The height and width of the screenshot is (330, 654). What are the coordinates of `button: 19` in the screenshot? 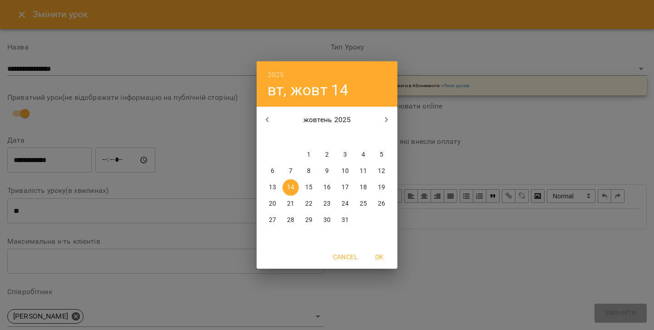 It's located at (382, 188).